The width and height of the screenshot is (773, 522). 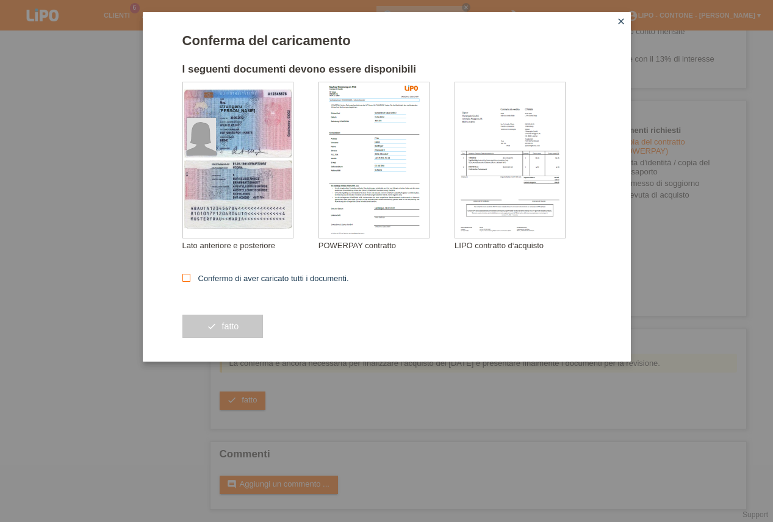 What do you see at coordinates (212, 326) in the screenshot?
I see `i: check` at bounding box center [212, 326].